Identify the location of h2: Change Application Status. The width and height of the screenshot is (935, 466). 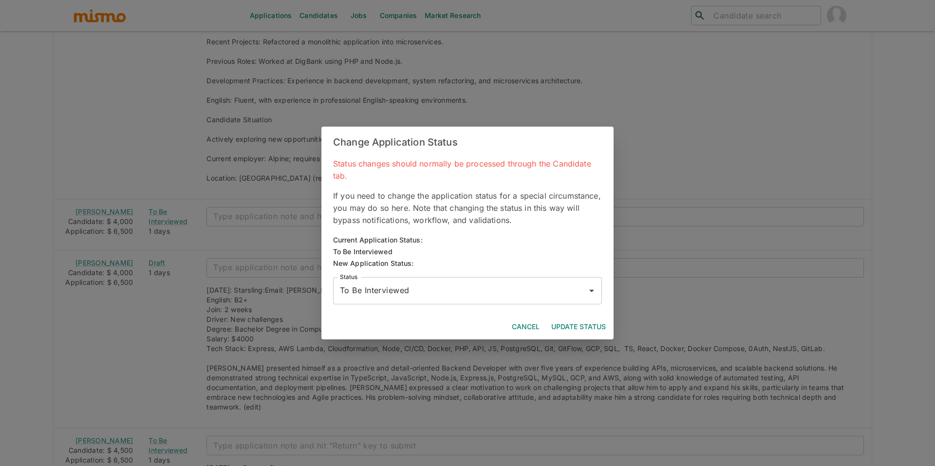
(468, 142).